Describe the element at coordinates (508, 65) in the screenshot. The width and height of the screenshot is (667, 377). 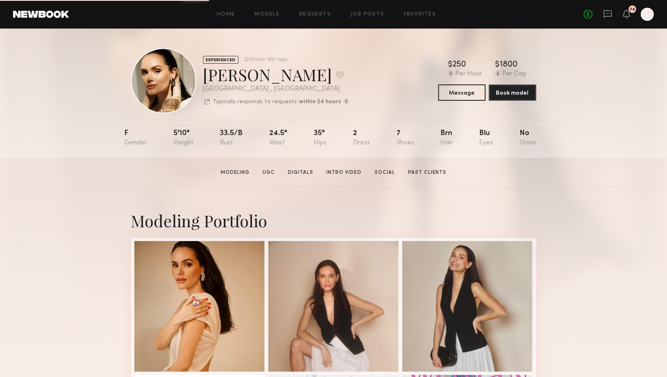
I see `div: 1800` at that location.